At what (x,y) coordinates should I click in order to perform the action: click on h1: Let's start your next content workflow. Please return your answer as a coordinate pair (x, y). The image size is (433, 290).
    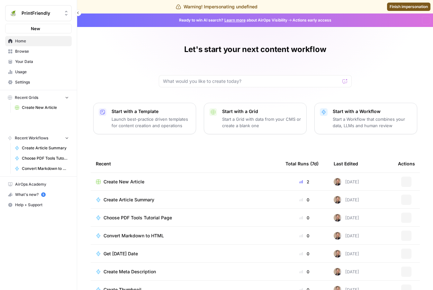
    Looking at the image, I should click on (255, 49).